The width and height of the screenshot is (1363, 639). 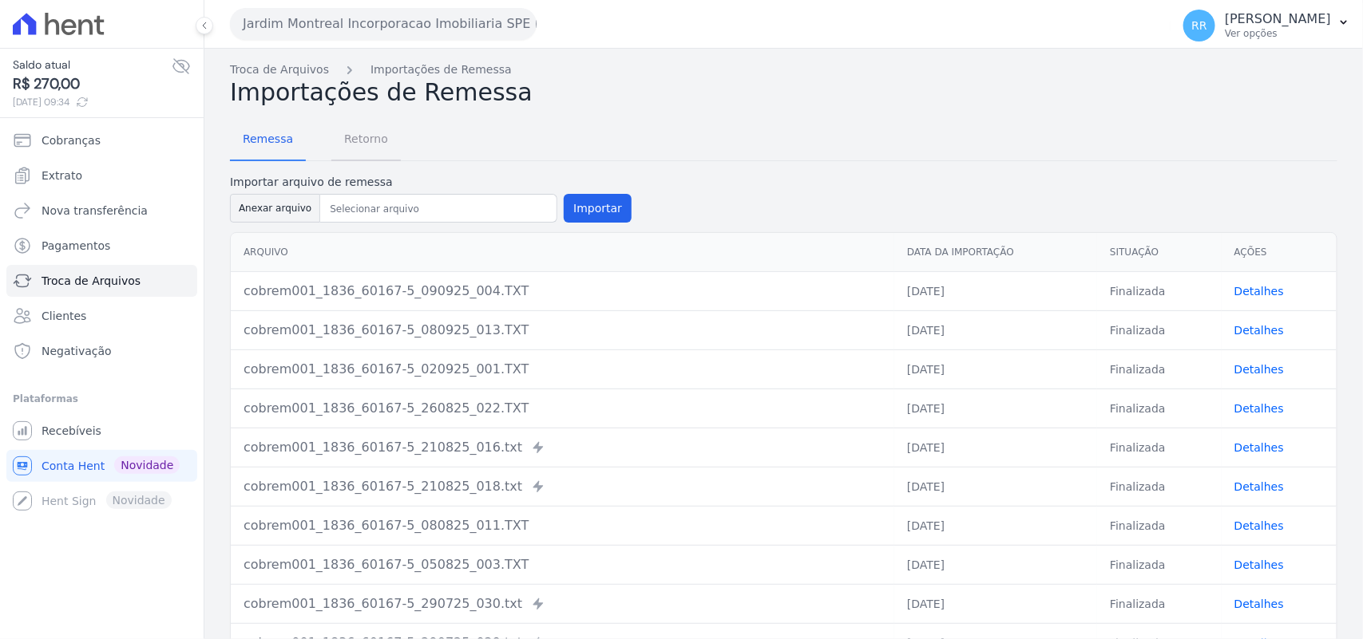 I want to click on a: Conta Hent Novidade, so click(x=101, y=466).